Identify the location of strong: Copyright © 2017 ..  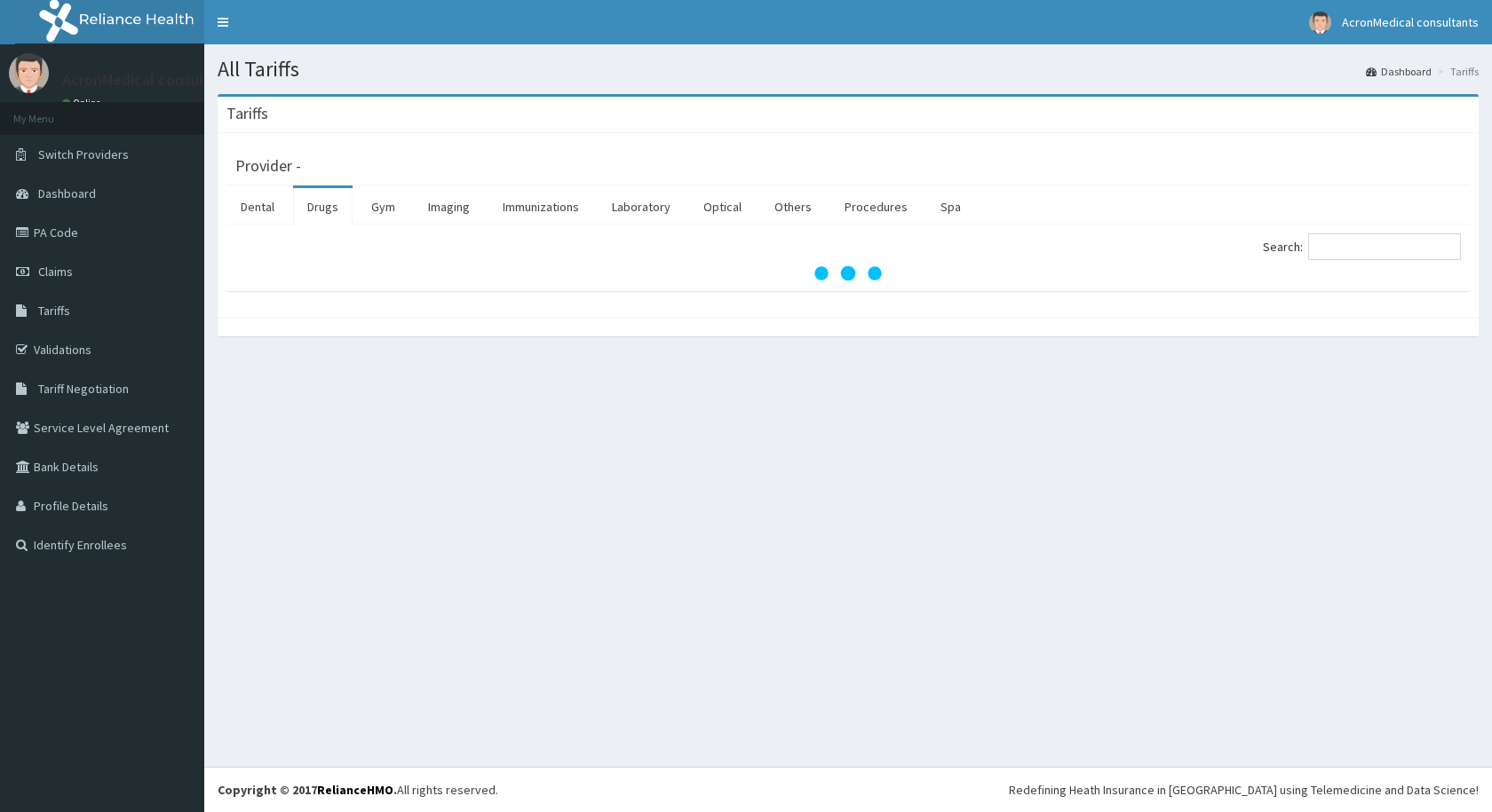
(307, 790).